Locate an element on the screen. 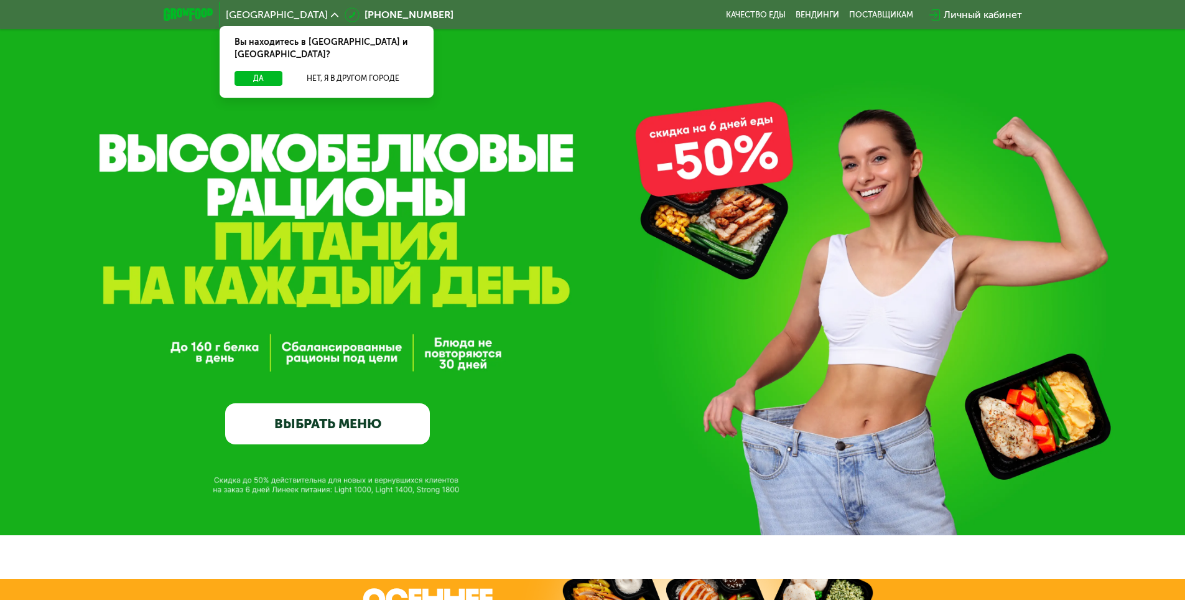 The image size is (1185, 600). a: Вендинги is located at coordinates (818, 15).